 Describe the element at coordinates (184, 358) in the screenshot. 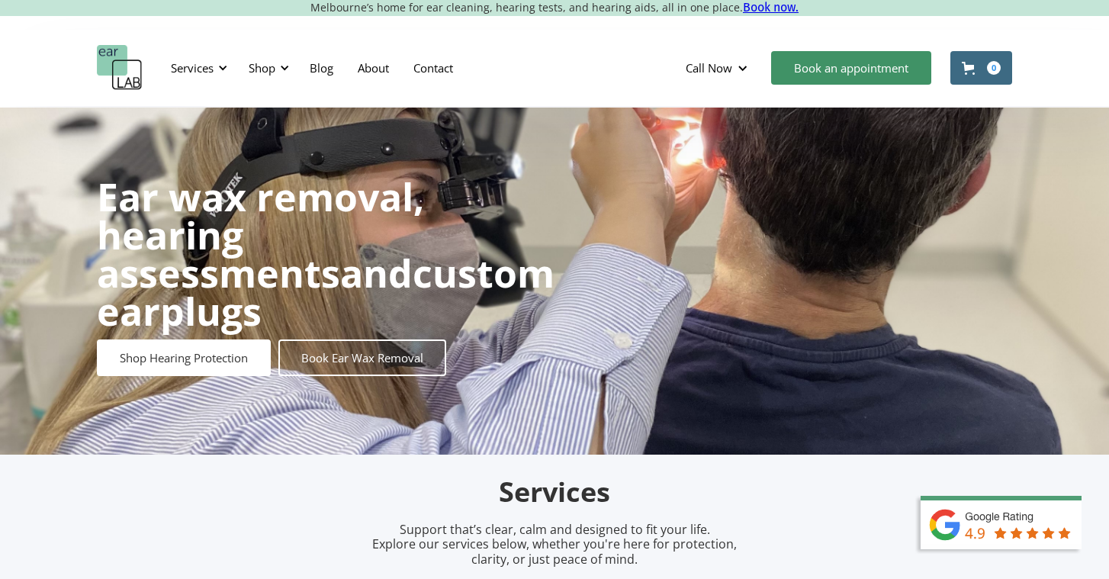

I see `a: Shop Hearing Protection` at that location.